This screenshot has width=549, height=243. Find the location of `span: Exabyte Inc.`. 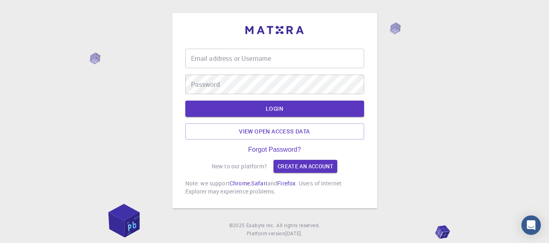

span: Exabyte Inc. is located at coordinates (260, 225).